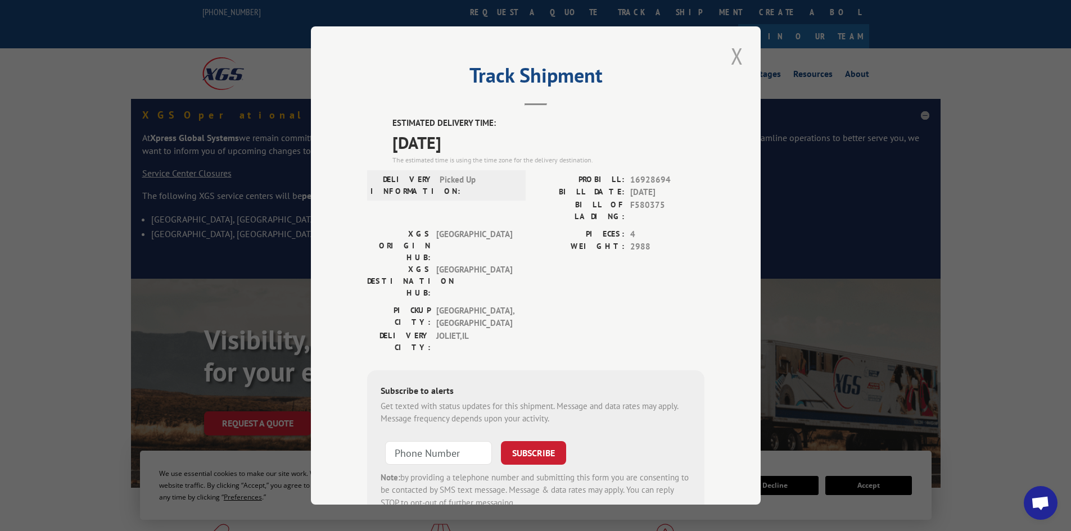 Image resolution: width=1071 pixels, height=531 pixels. I want to click on label: DELIVERY INFORMATION:, so click(402, 186).